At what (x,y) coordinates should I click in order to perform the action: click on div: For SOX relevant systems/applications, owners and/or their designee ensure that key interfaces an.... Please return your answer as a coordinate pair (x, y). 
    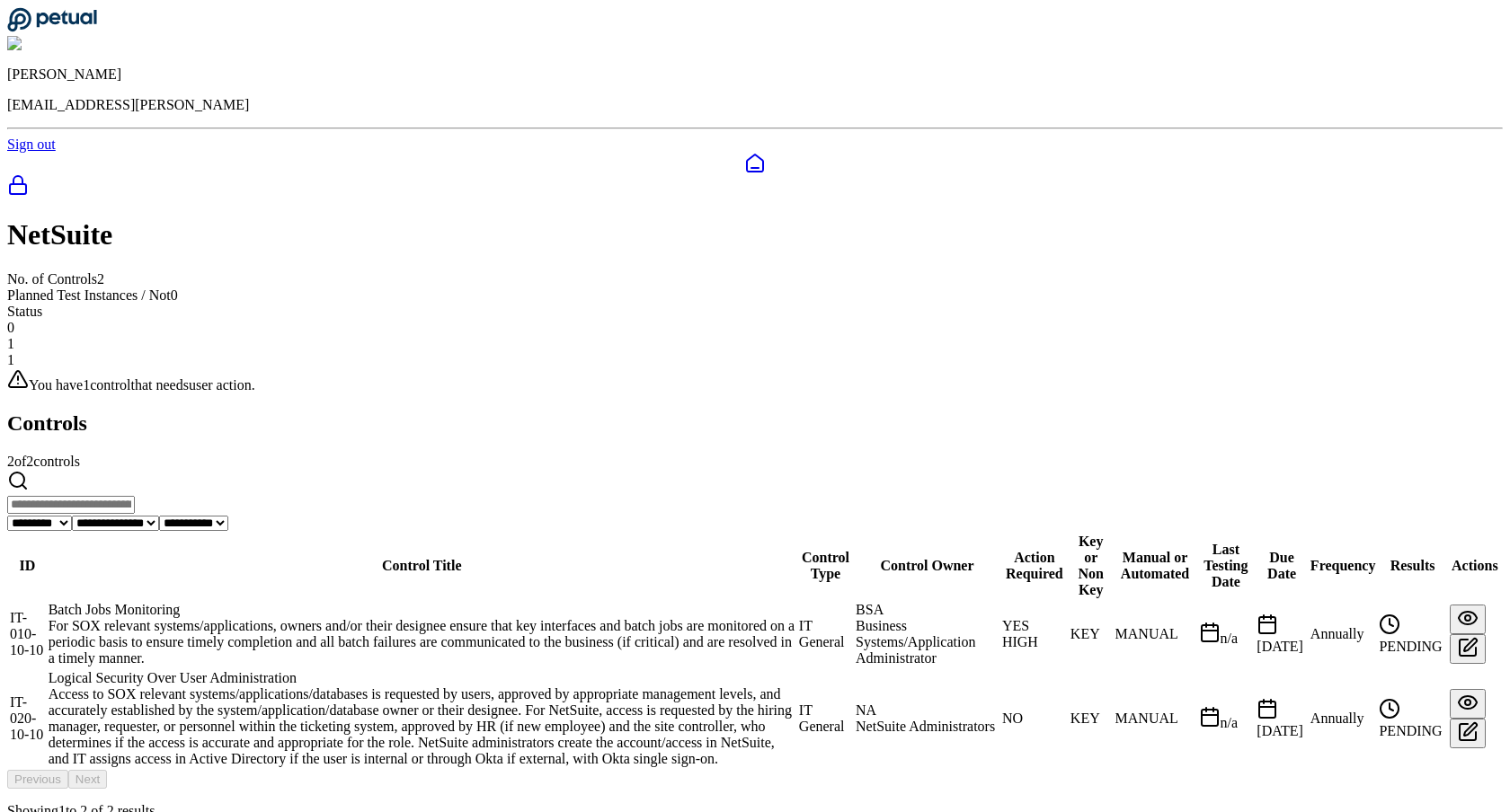
    Looking at the image, I should click on (421, 643).